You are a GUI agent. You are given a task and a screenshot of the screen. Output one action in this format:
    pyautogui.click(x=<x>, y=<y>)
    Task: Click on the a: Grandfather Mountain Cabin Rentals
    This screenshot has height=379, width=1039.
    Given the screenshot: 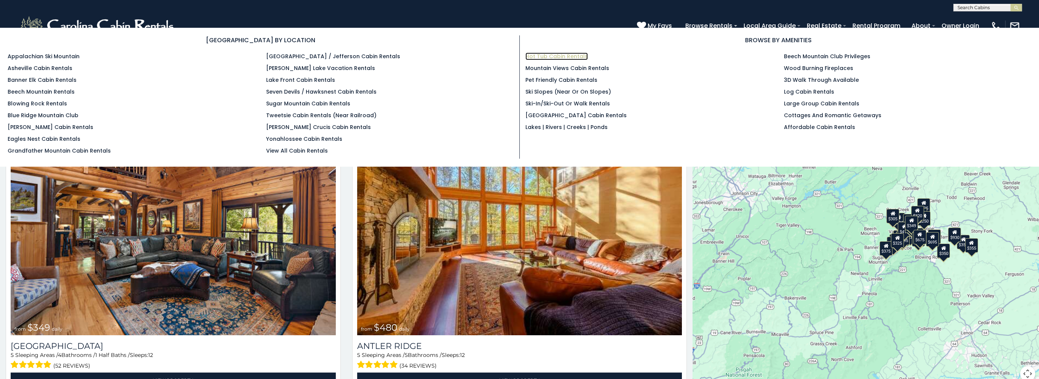 What is the action you would take?
    pyautogui.click(x=59, y=151)
    